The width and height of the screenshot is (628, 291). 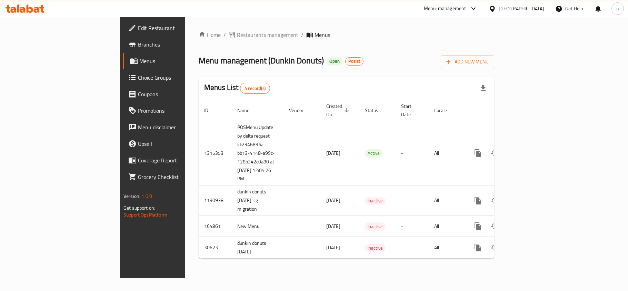 I want to click on span: Version:, so click(x=132, y=196).